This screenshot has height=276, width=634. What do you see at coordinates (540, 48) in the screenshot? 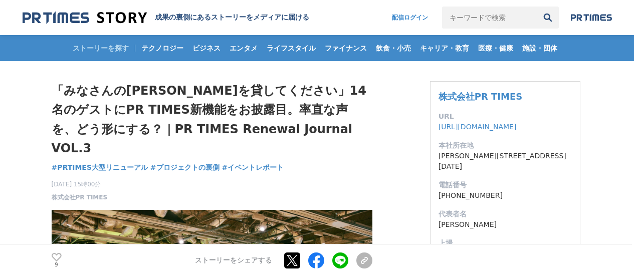
I see `a: 施設・団体` at bounding box center [540, 48].